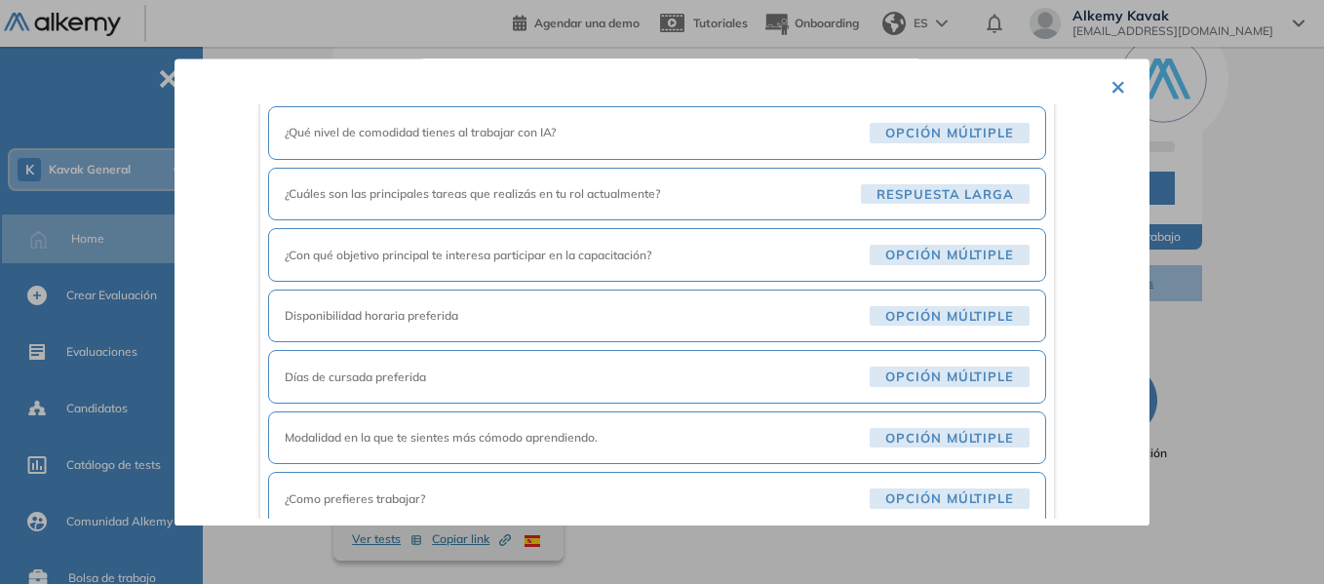  What do you see at coordinates (573, 377) in the screenshot?
I see `span: Días de cursada preferida` at bounding box center [573, 377].